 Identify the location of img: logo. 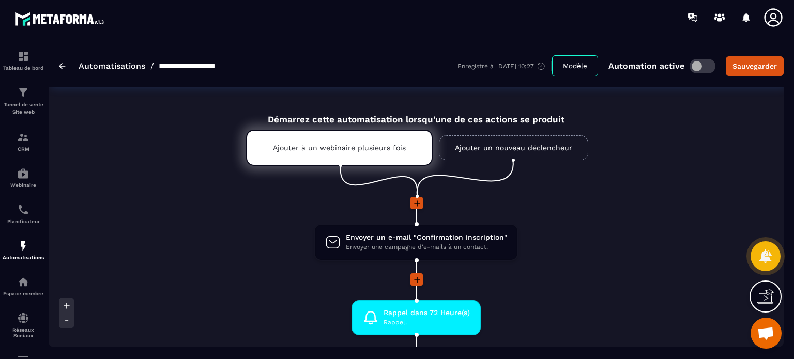
(61, 19).